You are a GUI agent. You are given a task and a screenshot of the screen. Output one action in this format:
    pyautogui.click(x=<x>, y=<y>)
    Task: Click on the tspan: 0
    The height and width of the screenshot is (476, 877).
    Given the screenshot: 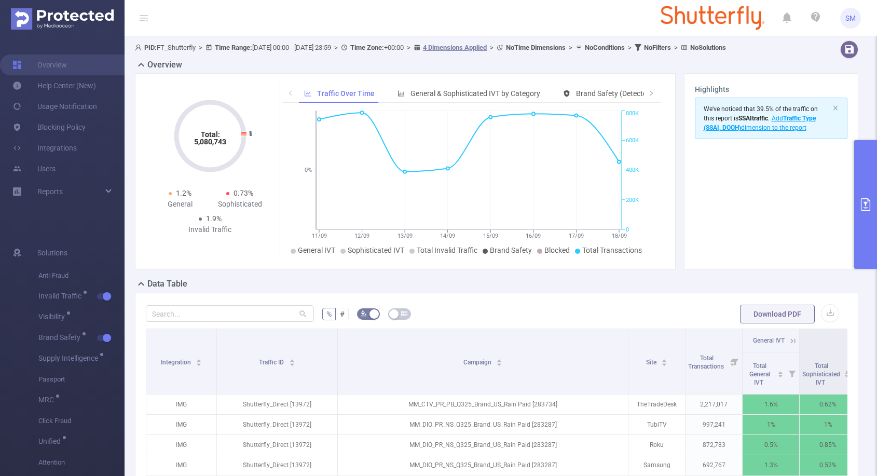 What is the action you would take?
    pyautogui.click(x=627, y=229)
    